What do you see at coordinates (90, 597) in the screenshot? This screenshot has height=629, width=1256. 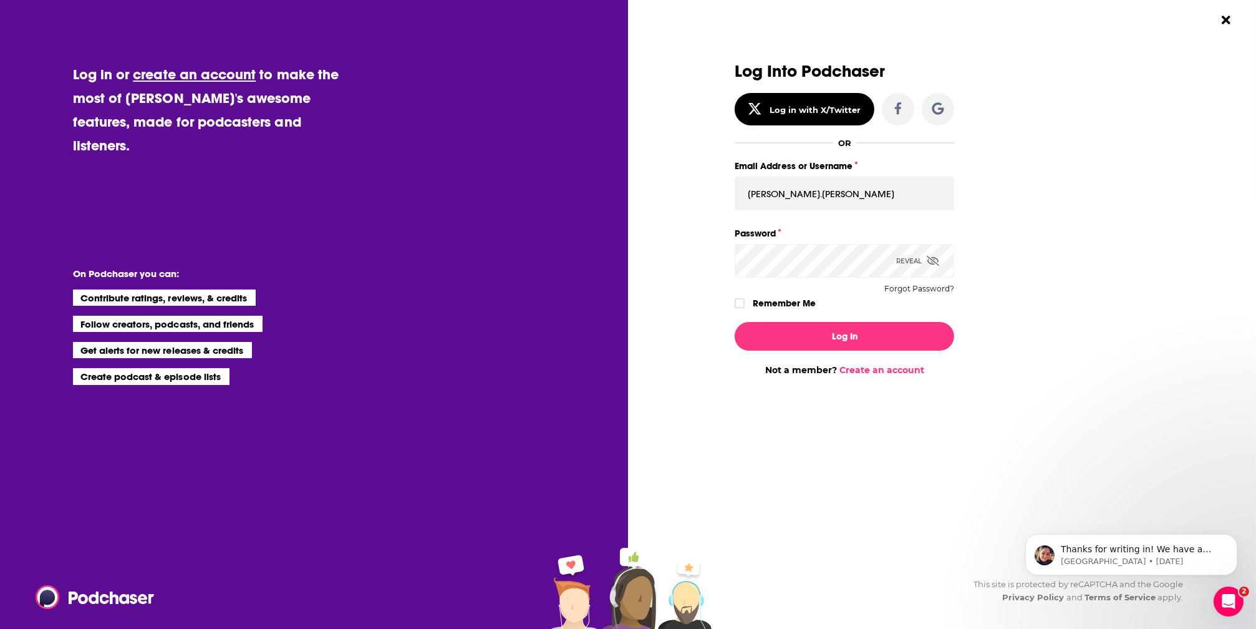 I see `a: Podchaser - Follow, Share and Rate Podcasts` at bounding box center [90, 597].